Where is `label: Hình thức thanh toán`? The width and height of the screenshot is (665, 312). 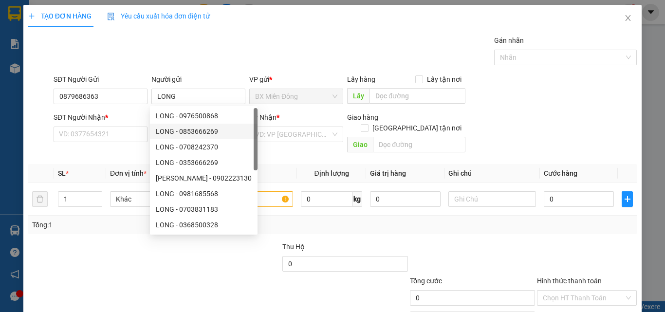
label: Hình thức thanh toán is located at coordinates (569, 281).